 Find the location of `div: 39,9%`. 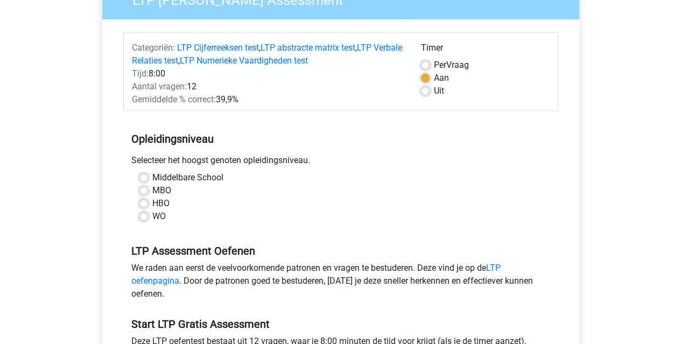

div: 39,9% is located at coordinates (268, 100).